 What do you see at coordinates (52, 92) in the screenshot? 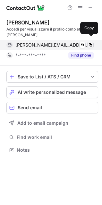
I see `button: AI write personalized message` at bounding box center [52, 92].